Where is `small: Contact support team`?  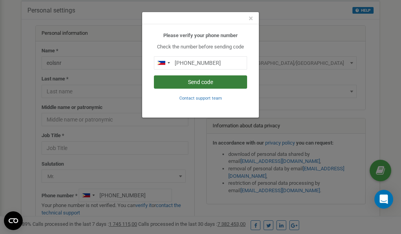
small: Contact support team is located at coordinates (200, 98).